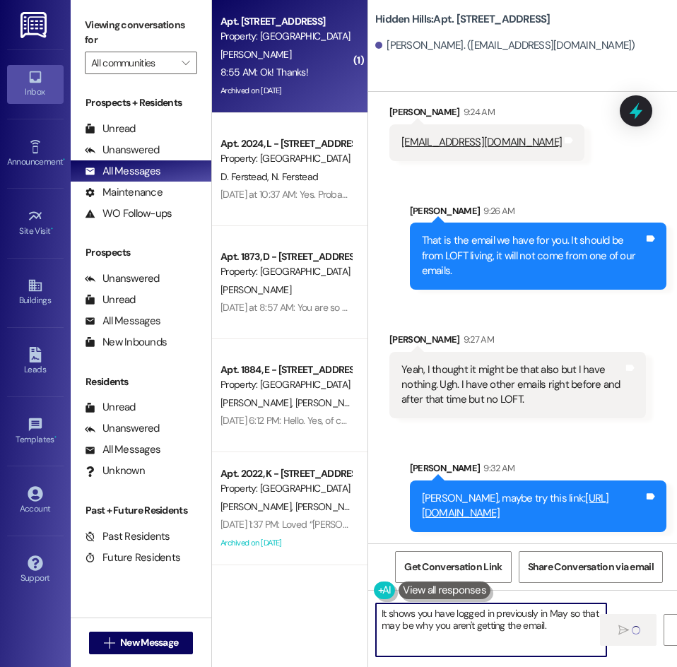  Describe the element at coordinates (497, 468) in the screenshot. I see `div: 9:32 AM` at that location.